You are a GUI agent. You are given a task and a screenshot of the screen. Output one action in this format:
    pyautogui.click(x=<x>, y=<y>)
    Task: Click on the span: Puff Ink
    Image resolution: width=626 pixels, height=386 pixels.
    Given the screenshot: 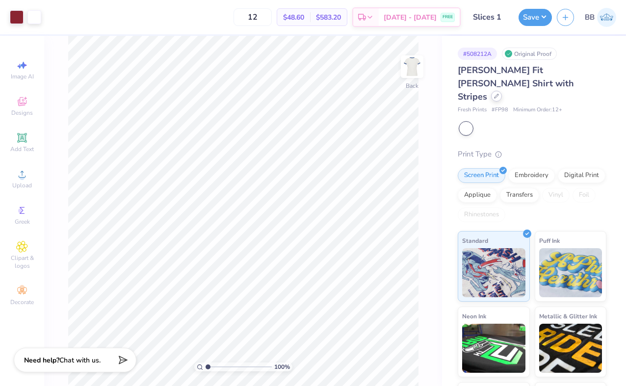 What is the action you would take?
    pyautogui.click(x=549, y=240)
    